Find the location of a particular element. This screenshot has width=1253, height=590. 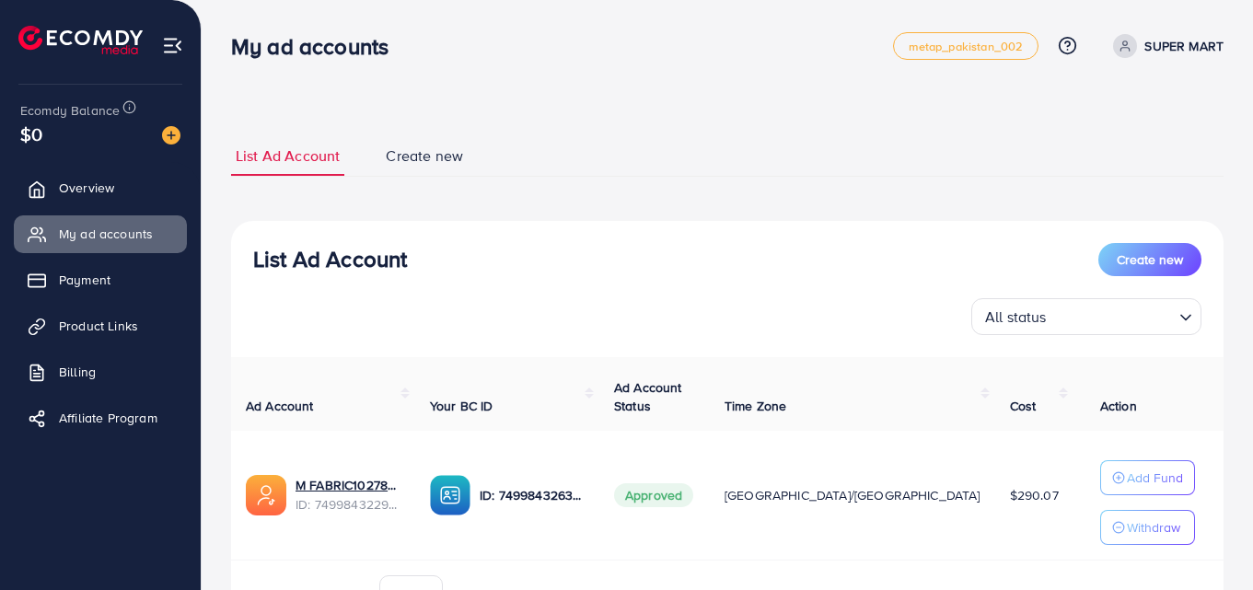

span: Cost is located at coordinates (1023, 406).